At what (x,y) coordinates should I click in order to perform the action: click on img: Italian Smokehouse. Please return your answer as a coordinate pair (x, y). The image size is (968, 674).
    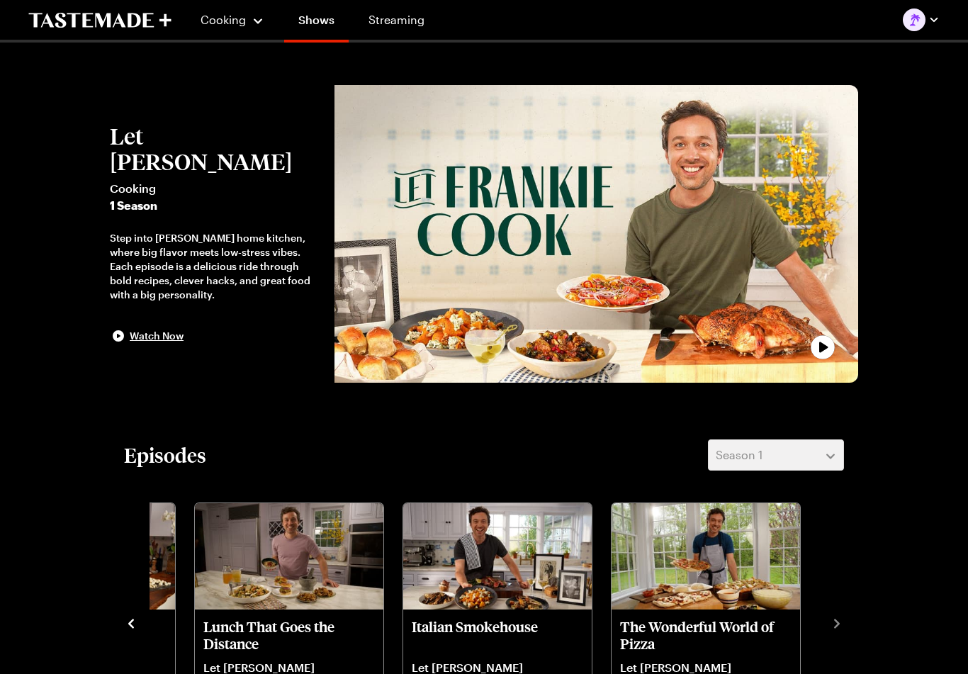
    Looking at the image, I should click on (497, 556).